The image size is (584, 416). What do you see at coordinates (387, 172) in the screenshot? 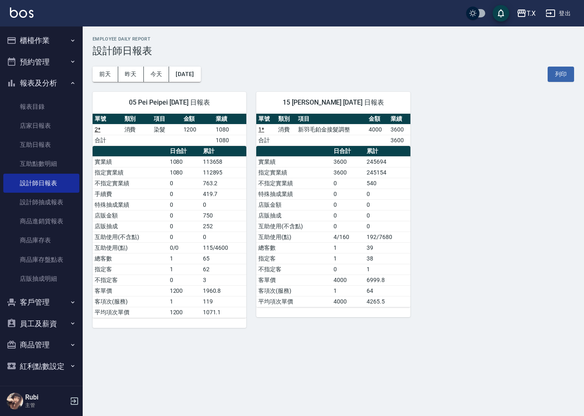
I see `td: 245154` at bounding box center [387, 172].